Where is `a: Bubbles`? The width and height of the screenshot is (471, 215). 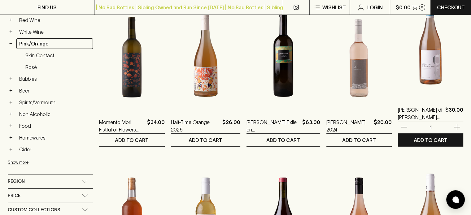
a: Bubbles is located at coordinates (54, 79).